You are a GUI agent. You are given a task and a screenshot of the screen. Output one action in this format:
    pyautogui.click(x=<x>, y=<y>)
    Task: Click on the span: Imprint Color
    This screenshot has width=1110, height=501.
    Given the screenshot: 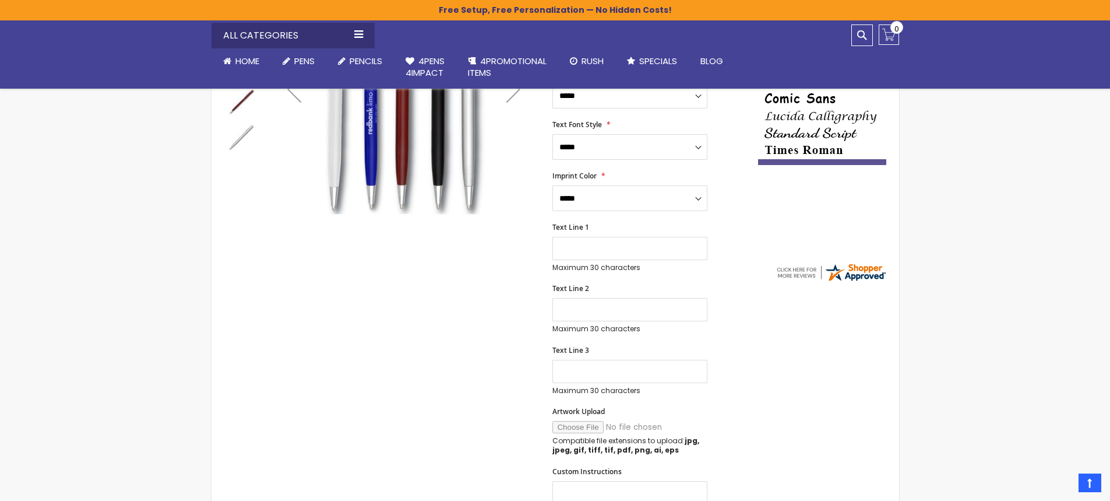 What is the action you would take?
    pyautogui.click(x=575, y=175)
    